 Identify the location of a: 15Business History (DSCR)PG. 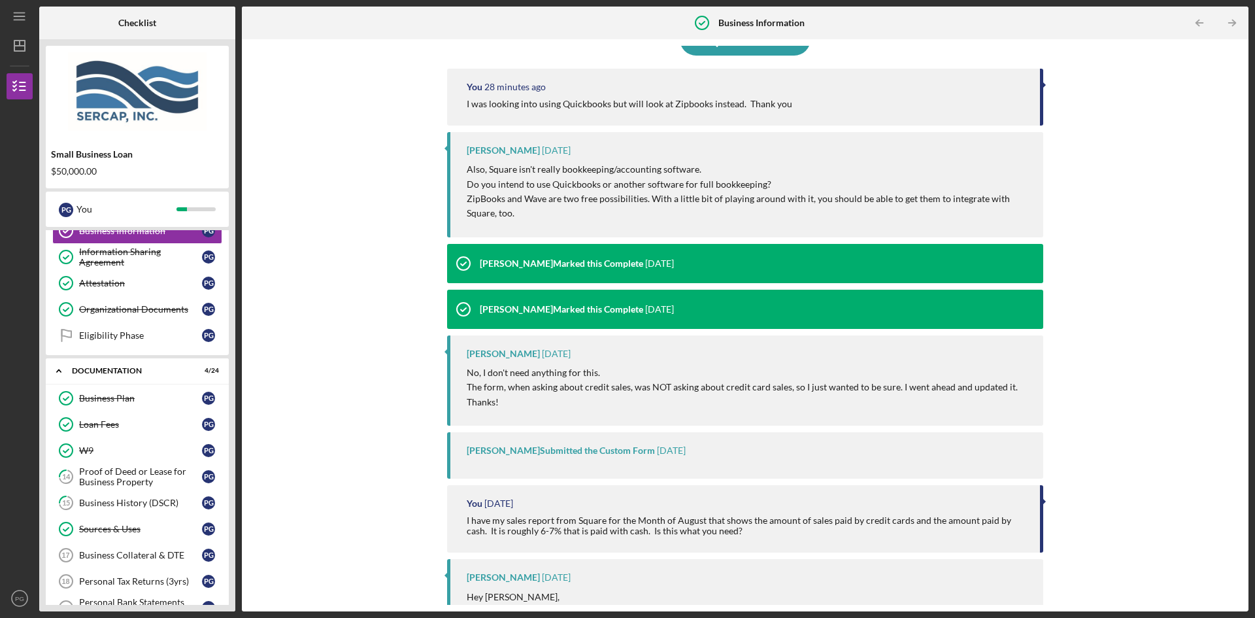
(137, 503).